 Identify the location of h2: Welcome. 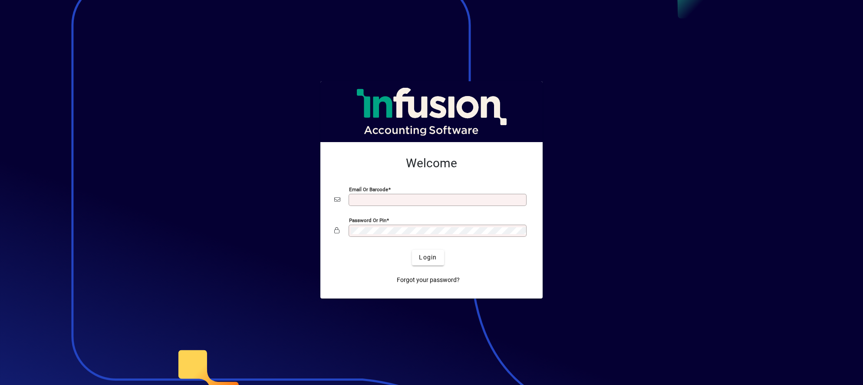
(432, 163).